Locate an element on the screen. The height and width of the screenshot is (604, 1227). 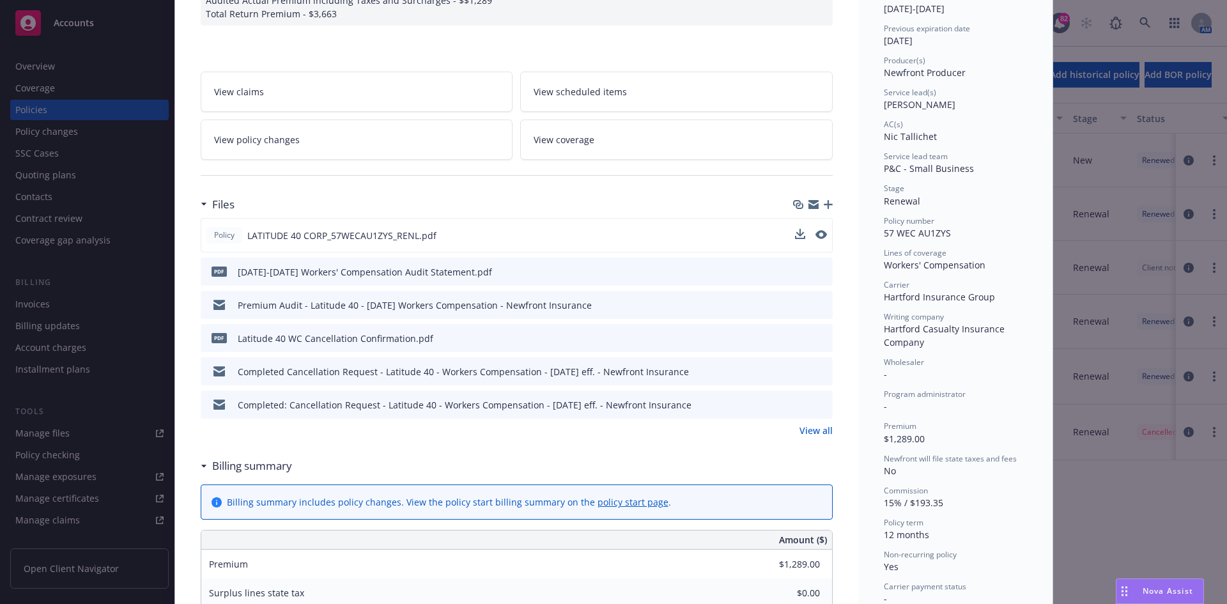
a: View policy changes is located at coordinates (357, 139).